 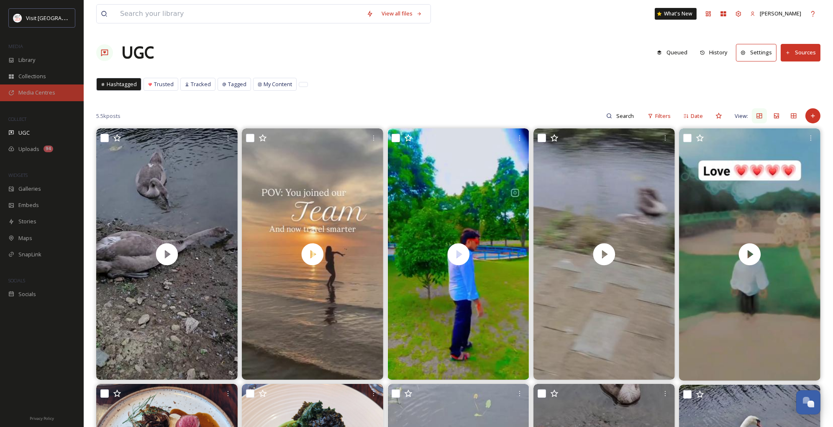 I want to click on button: Sources, so click(x=801, y=52).